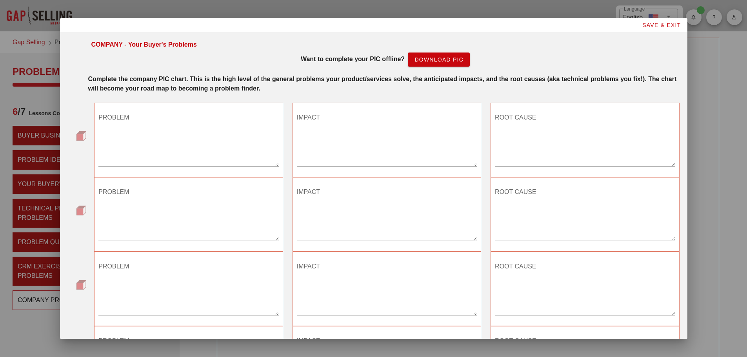  I want to click on div: COMPANY - Your Buyer's Problems, so click(144, 45).